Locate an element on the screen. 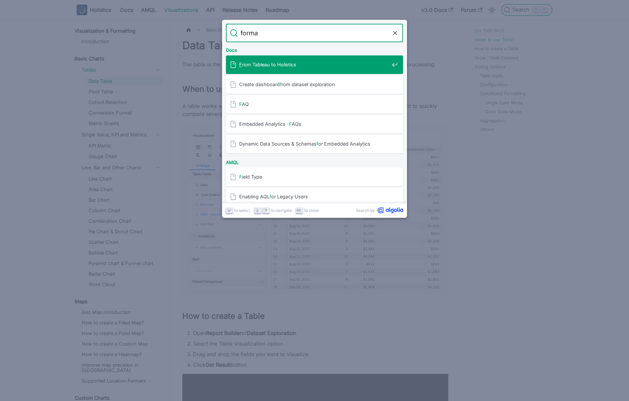 The height and width of the screenshot is (401, 629). span: to close is located at coordinates (312, 210).